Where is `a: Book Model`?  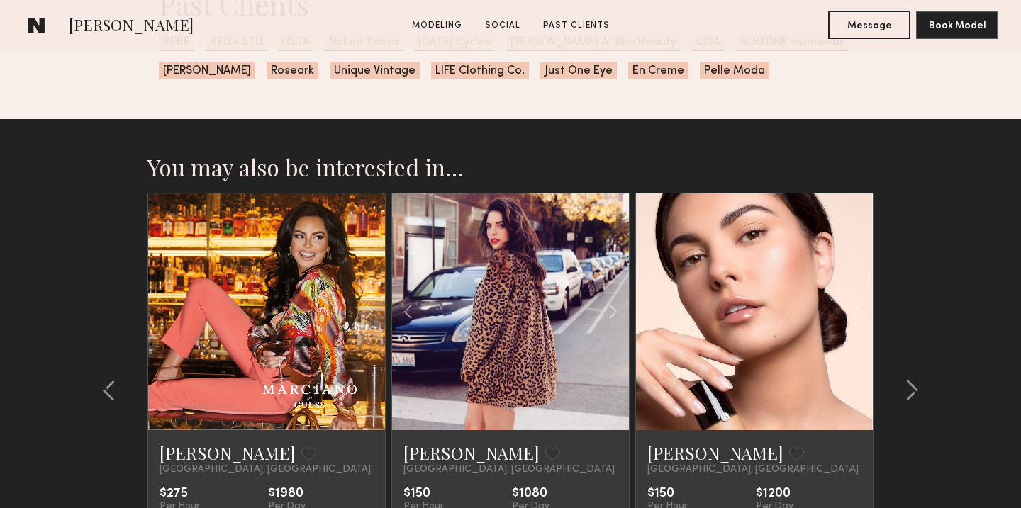 a: Book Model is located at coordinates (957, 24).